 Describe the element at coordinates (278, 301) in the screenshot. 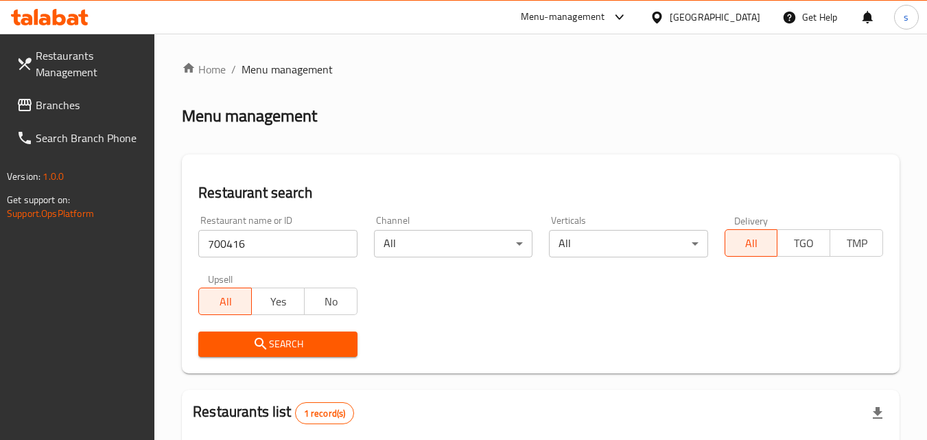

I see `span: Yes` at that location.